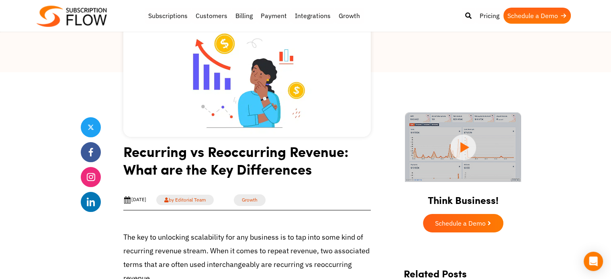  Describe the element at coordinates (185, 200) in the screenshot. I see `a: by Editorial Team` at that location.